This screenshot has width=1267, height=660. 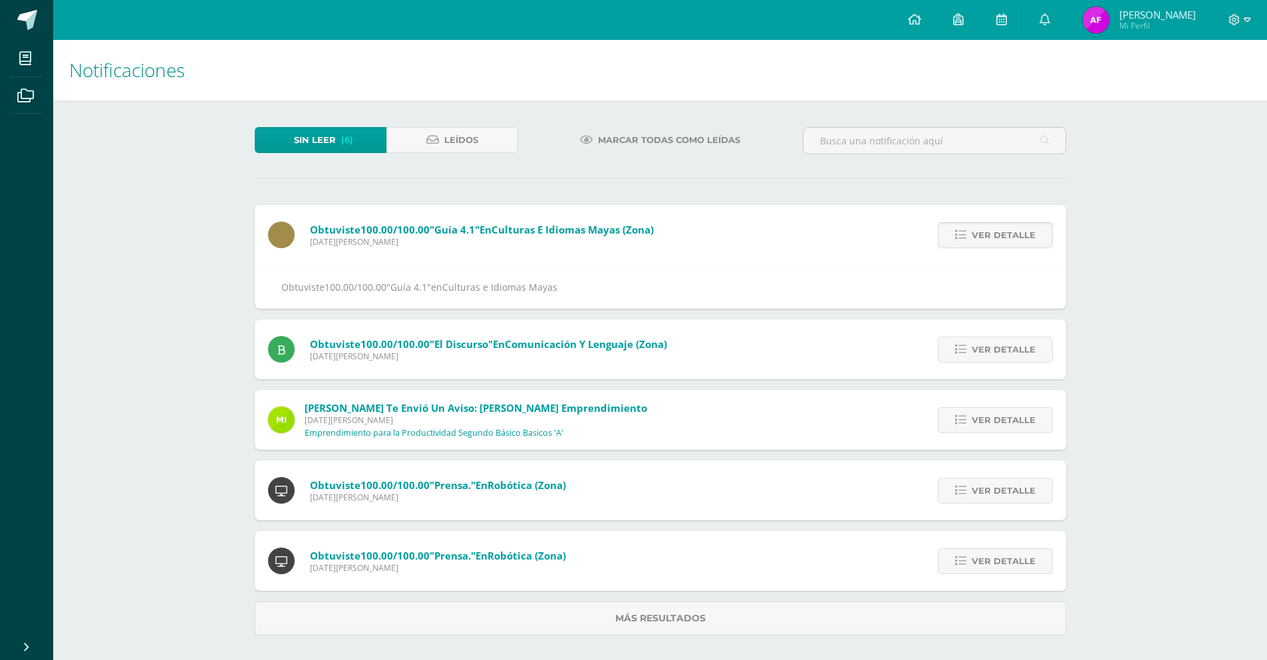 I want to click on input: Busca una notificación aquí, so click(x=934, y=140).